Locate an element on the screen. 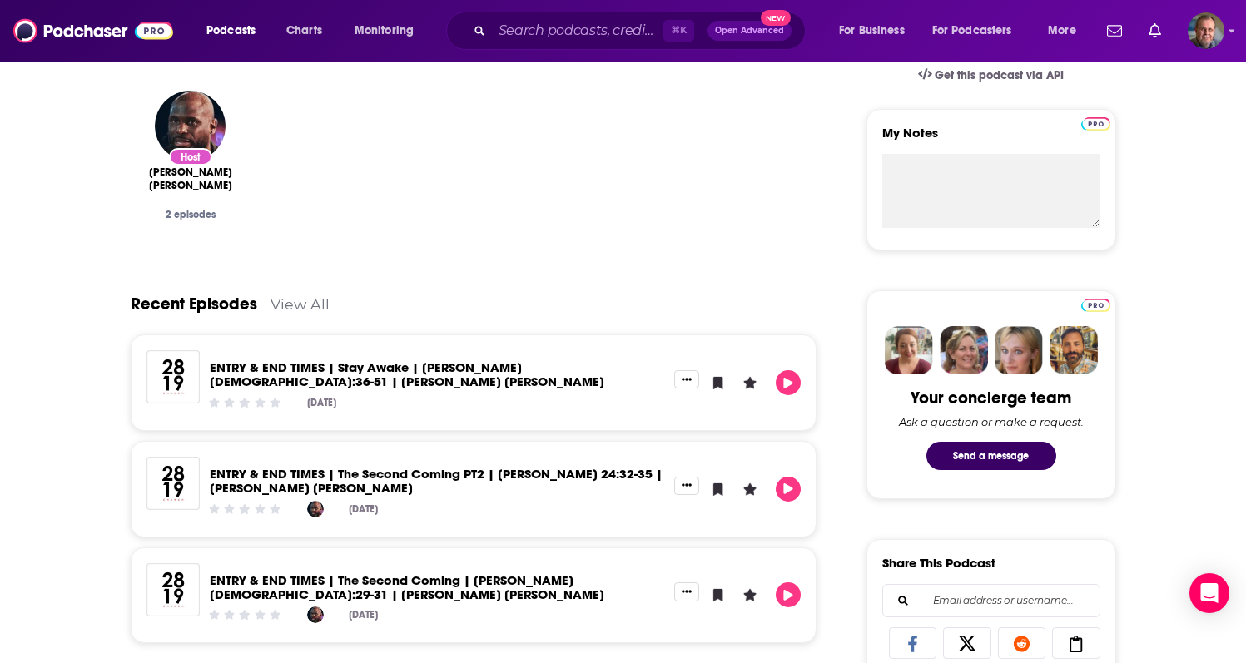 Image resolution: width=1246 pixels, height=663 pixels. h3: Share This Podcast is located at coordinates (939, 562).